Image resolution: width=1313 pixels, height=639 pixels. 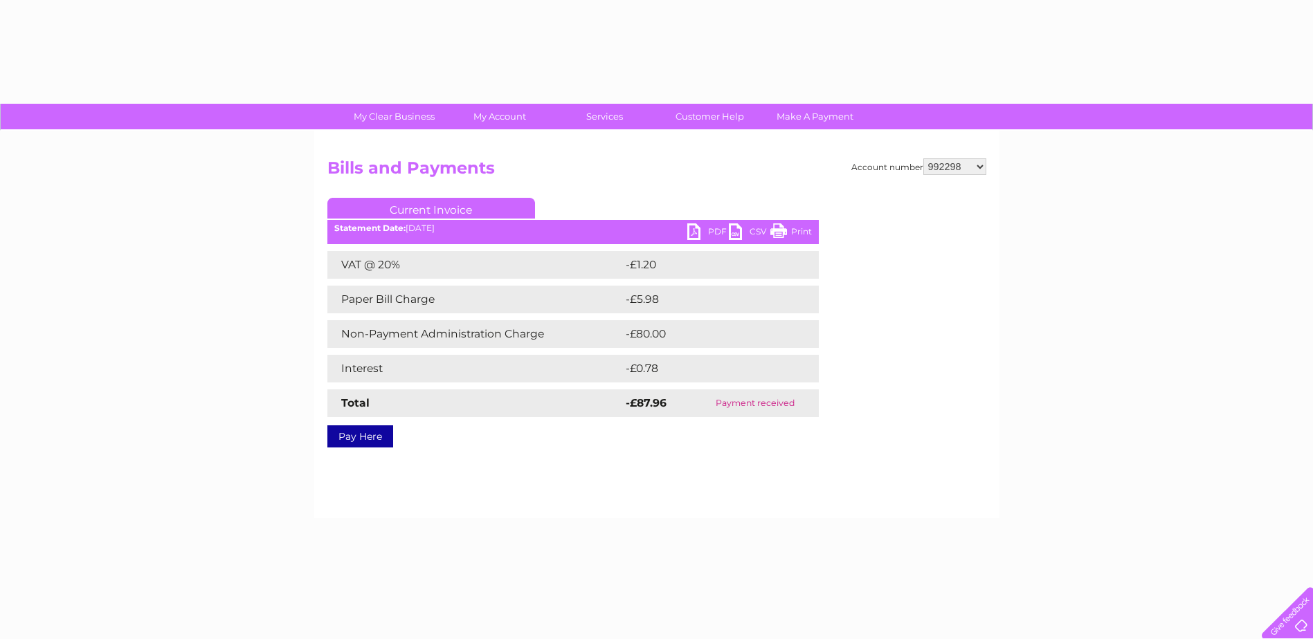 What do you see at coordinates (475, 369) in the screenshot?
I see `td: Interest` at bounding box center [475, 369].